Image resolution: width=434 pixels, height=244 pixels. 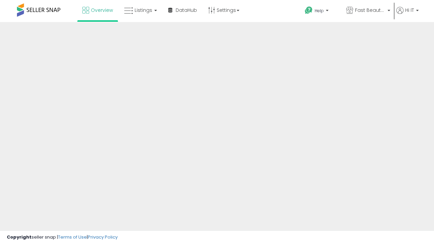 What do you see at coordinates (103, 237) in the screenshot?
I see `a: Privacy Policy` at bounding box center [103, 237].